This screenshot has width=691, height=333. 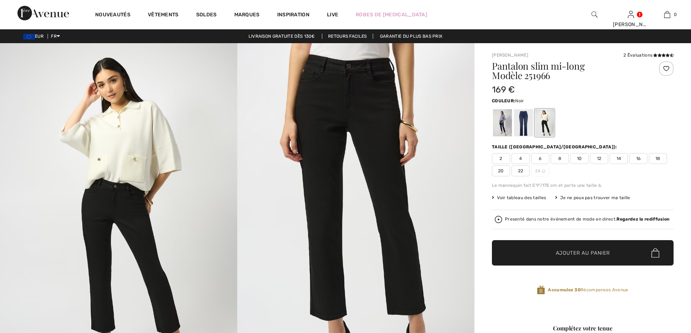 I want to click on span: 22, so click(x=521, y=171).